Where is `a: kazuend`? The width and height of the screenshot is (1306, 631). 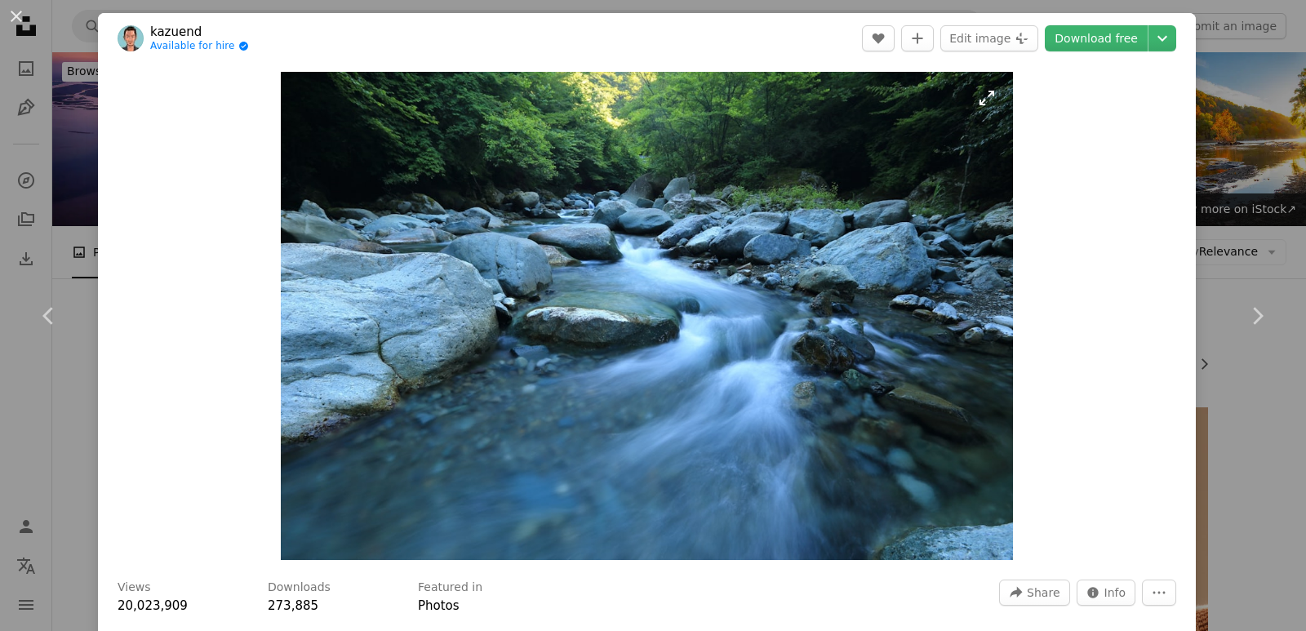 a: kazuend is located at coordinates (199, 32).